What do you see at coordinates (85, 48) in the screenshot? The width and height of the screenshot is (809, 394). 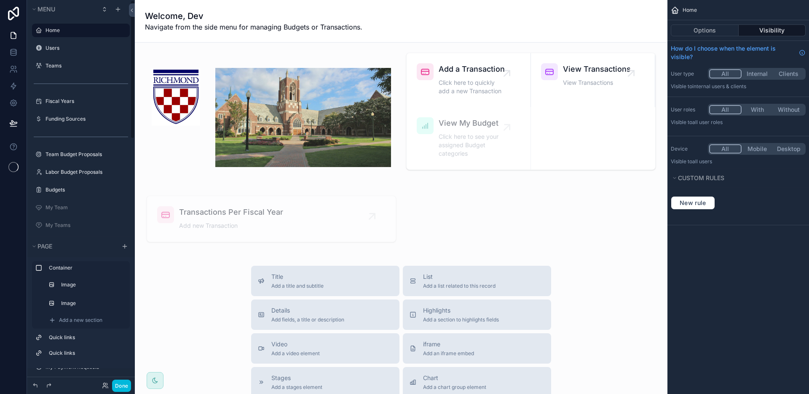 I see `label: Users` at bounding box center [85, 48].